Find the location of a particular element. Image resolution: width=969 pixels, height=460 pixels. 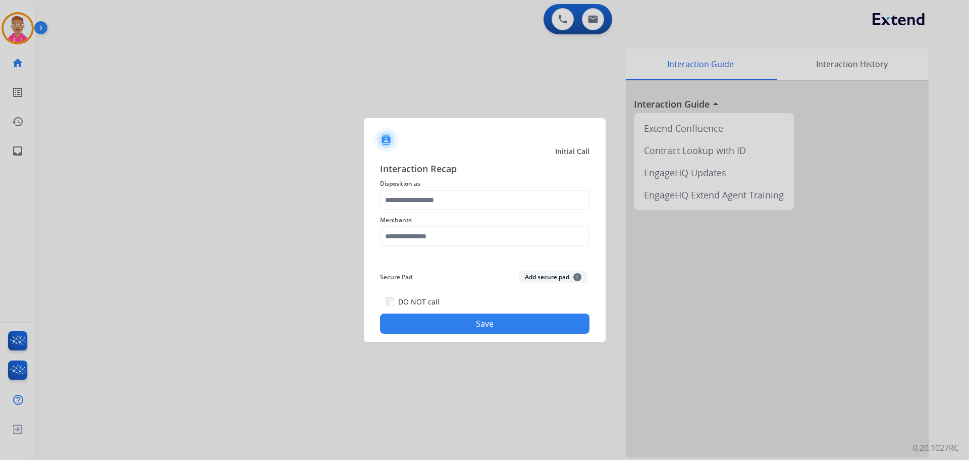

span: Interaction Recap is located at coordinates (485, 170).